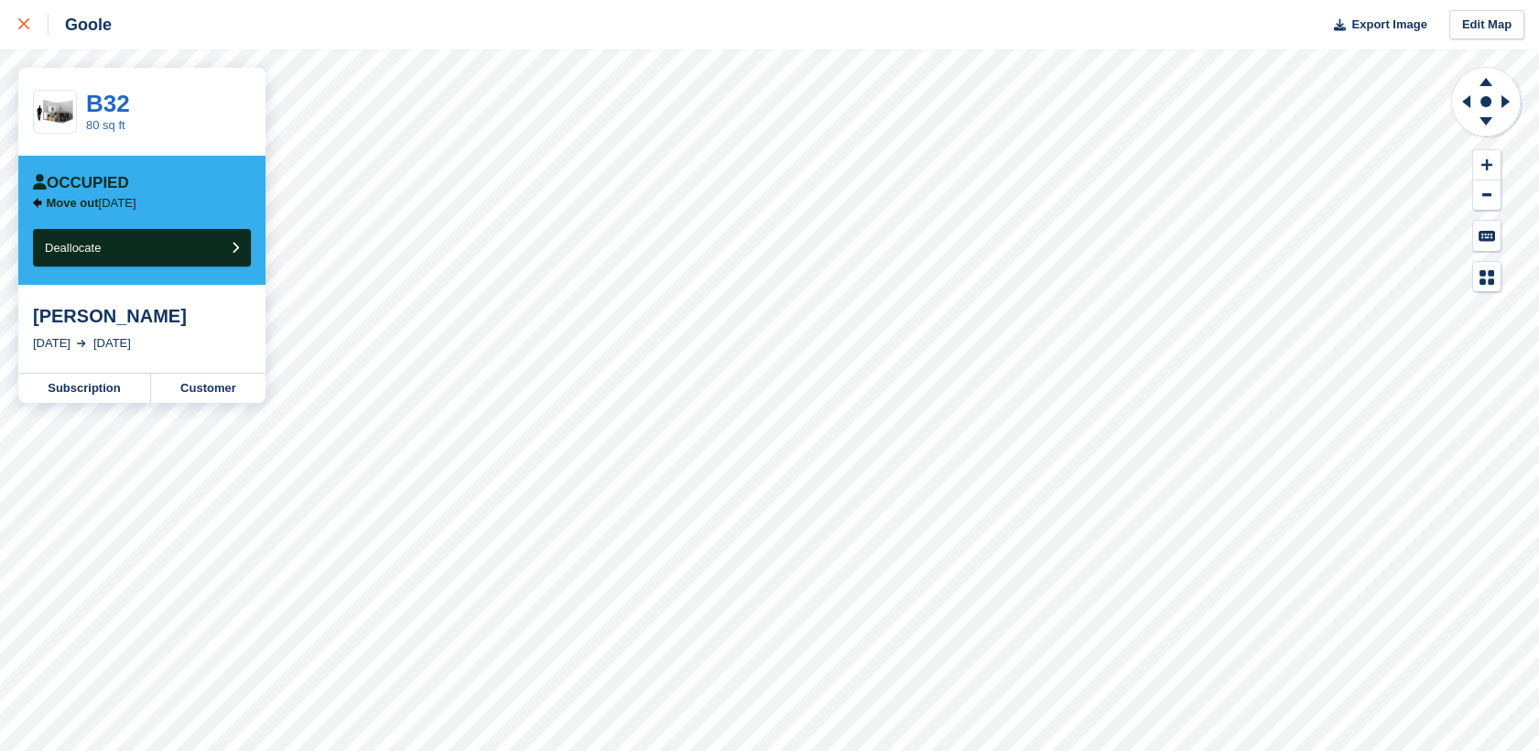 This screenshot has width=1539, height=751. I want to click on a: B32, so click(108, 103).